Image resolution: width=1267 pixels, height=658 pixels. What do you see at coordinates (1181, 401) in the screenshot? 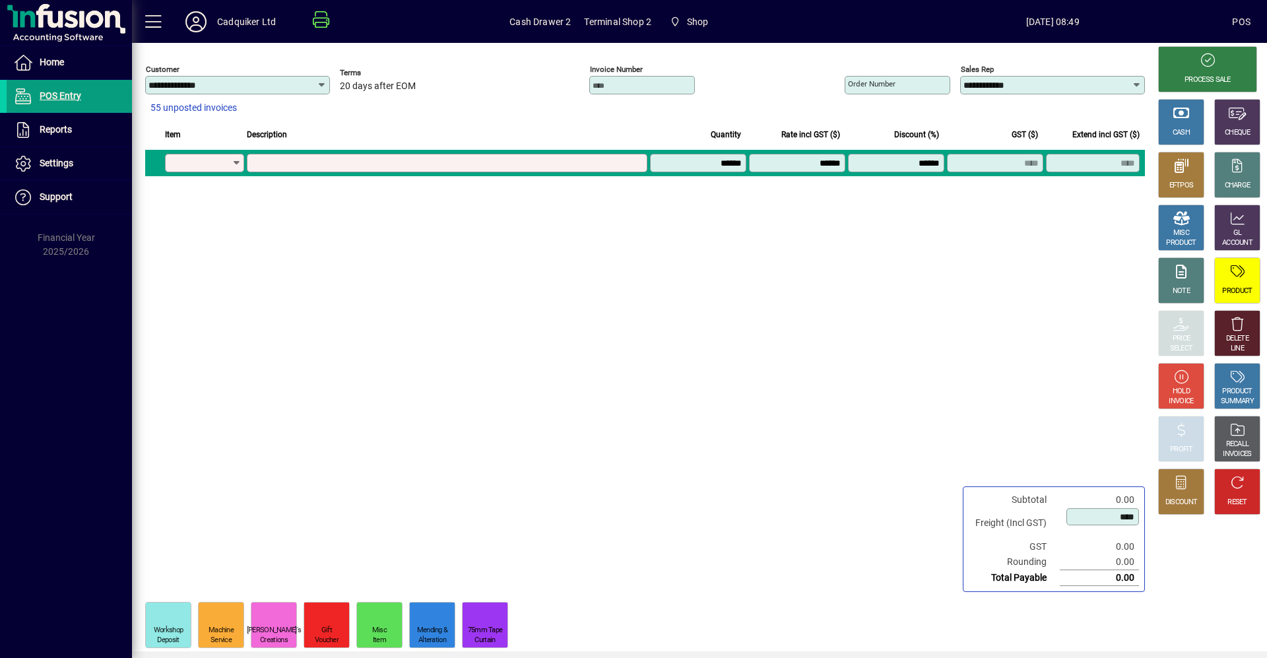
I see `div: INVOICE` at bounding box center [1181, 401].